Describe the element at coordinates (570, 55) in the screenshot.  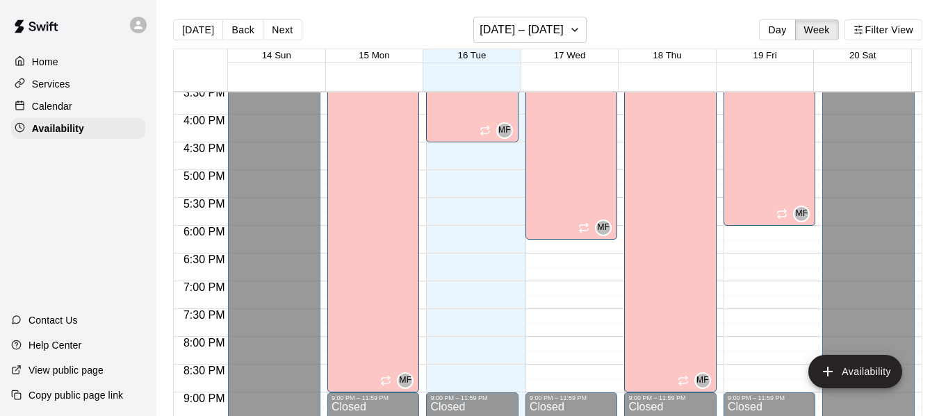
I see `span: 17 Wed` at that location.